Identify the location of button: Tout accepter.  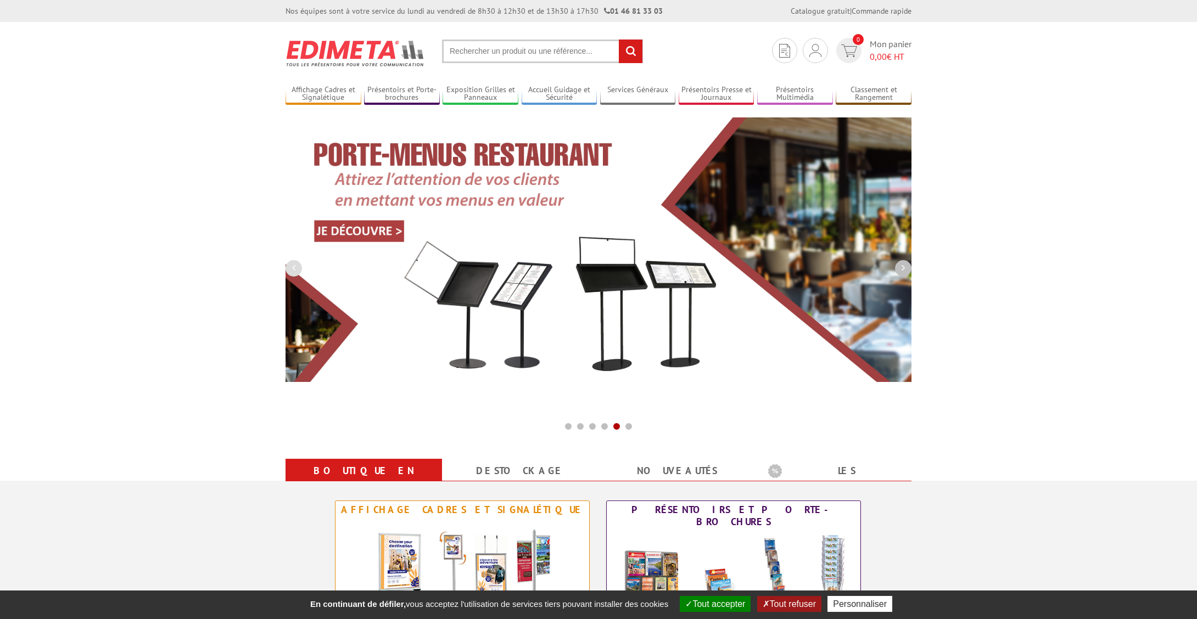
(715, 604).